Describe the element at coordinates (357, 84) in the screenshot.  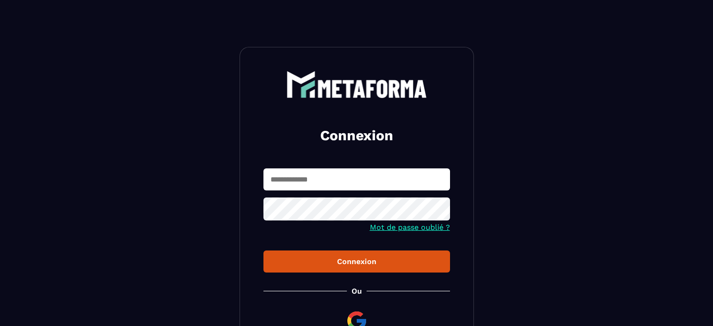
I see `a: logo` at that location.